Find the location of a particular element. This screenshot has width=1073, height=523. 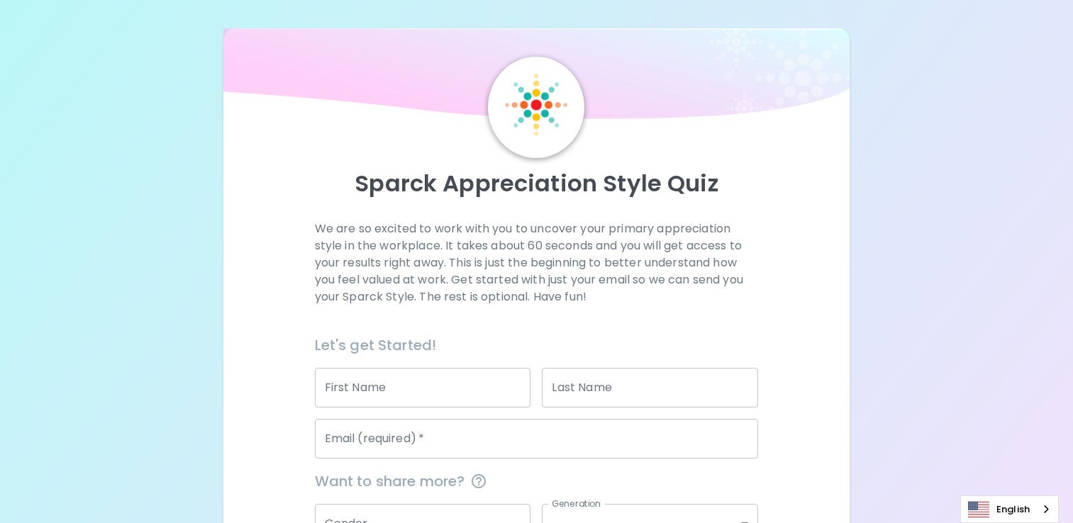

img: wave is located at coordinates (536, 77).